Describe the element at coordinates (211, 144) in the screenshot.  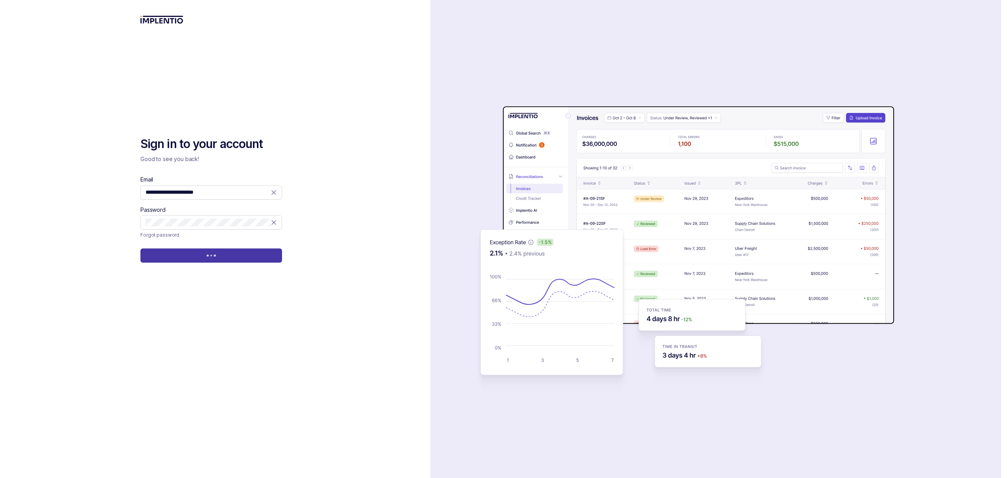
I see `h2: Sign in to your account` at that location.